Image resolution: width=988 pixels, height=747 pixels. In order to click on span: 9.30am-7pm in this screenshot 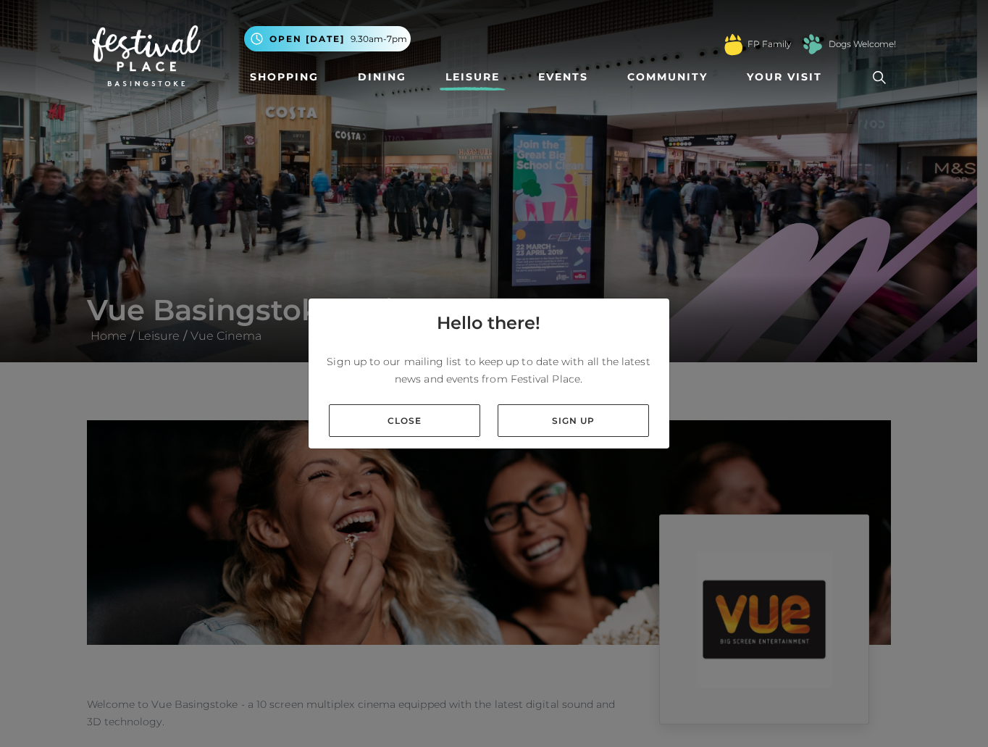, I will do `click(379, 39)`.